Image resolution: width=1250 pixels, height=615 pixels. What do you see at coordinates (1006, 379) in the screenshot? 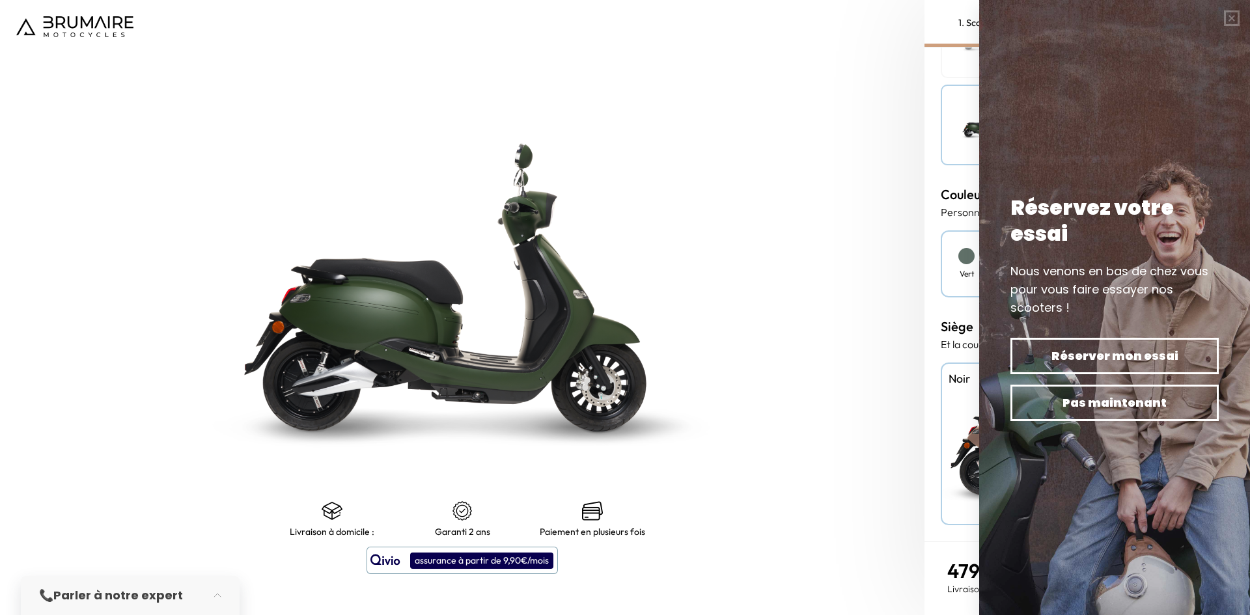
I see `h4: Noir` at bounding box center [1006, 379].